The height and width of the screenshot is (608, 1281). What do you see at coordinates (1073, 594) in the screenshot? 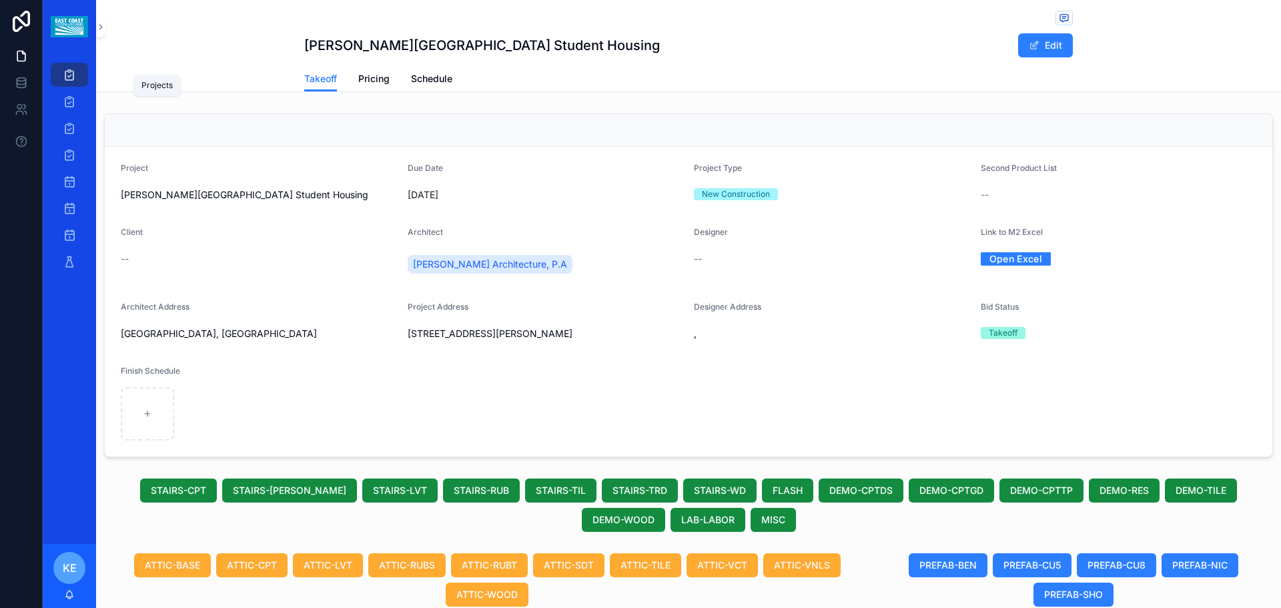
I see `button: PREFAB-SHO` at bounding box center [1073, 594].